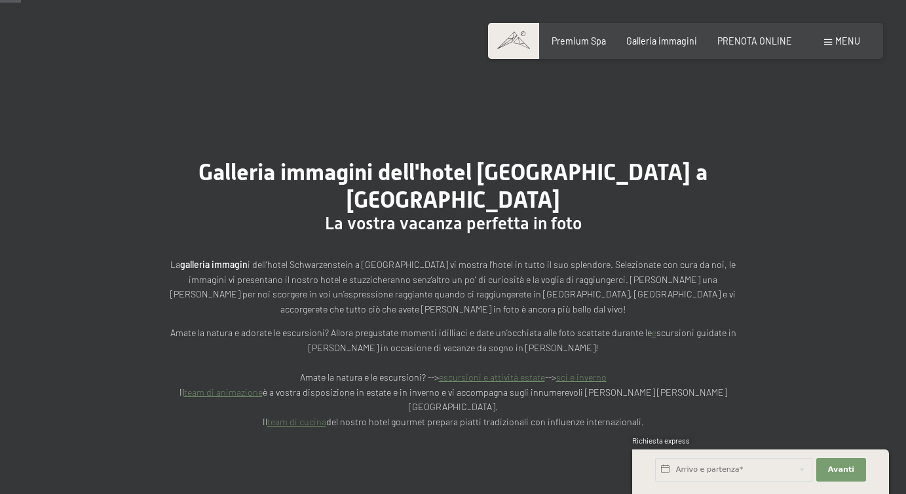 The width and height of the screenshot is (906, 494). What do you see at coordinates (297, 421) in the screenshot?
I see `a: team di cucina` at bounding box center [297, 421].